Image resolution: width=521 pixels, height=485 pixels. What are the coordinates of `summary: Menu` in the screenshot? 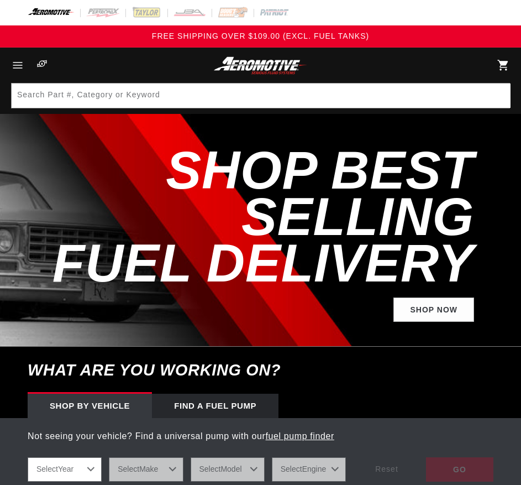 It's located at (18, 65).